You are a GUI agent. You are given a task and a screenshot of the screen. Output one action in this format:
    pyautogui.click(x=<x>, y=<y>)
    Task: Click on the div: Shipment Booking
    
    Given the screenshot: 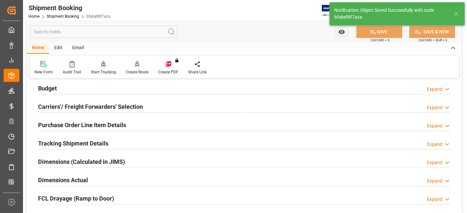 What is the action you would take?
    pyautogui.click(x=69, y=8)
    